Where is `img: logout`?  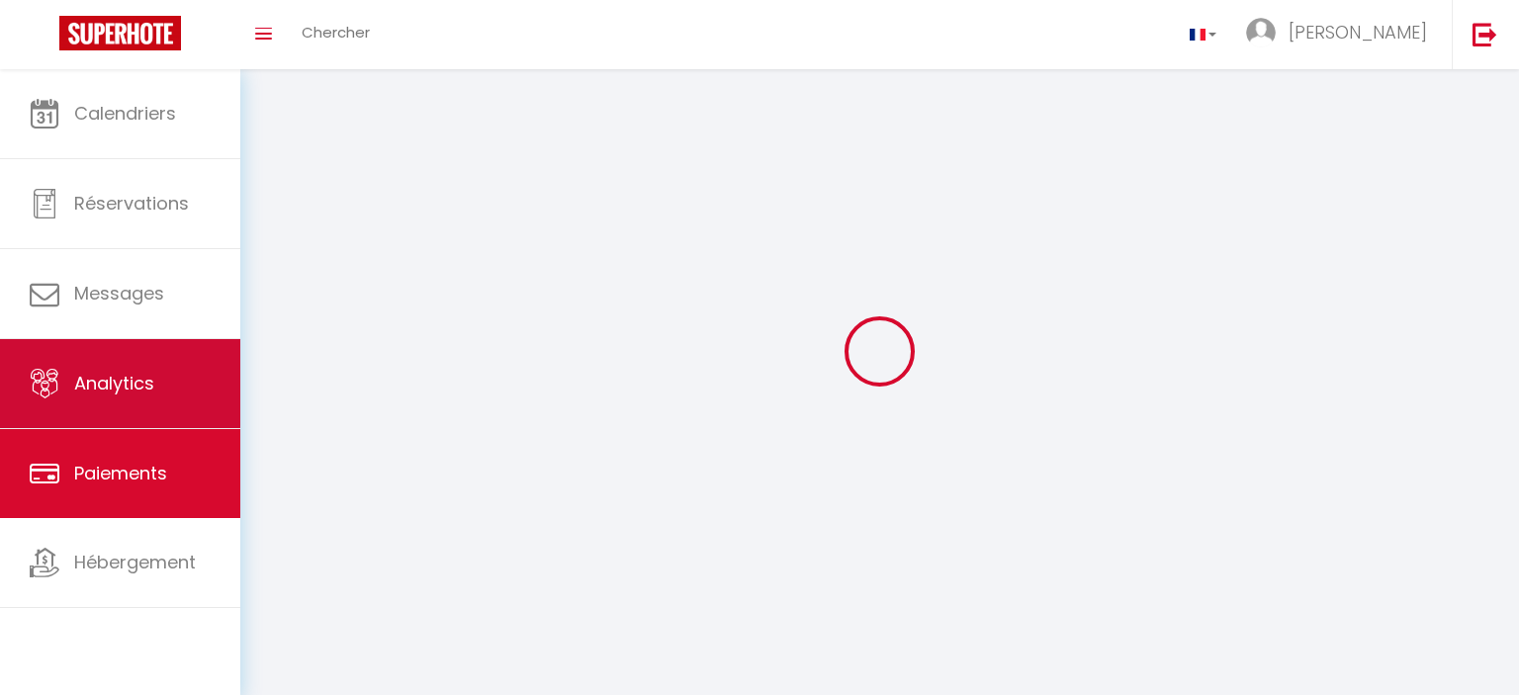 img: logout is located at coordinates (1484, 34).